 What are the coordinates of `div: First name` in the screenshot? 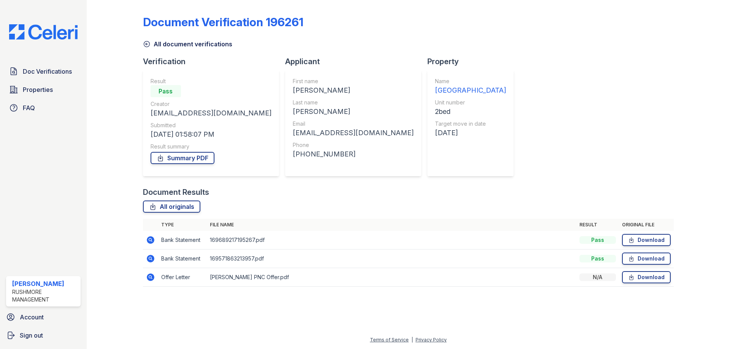 It's located at (353, 81).